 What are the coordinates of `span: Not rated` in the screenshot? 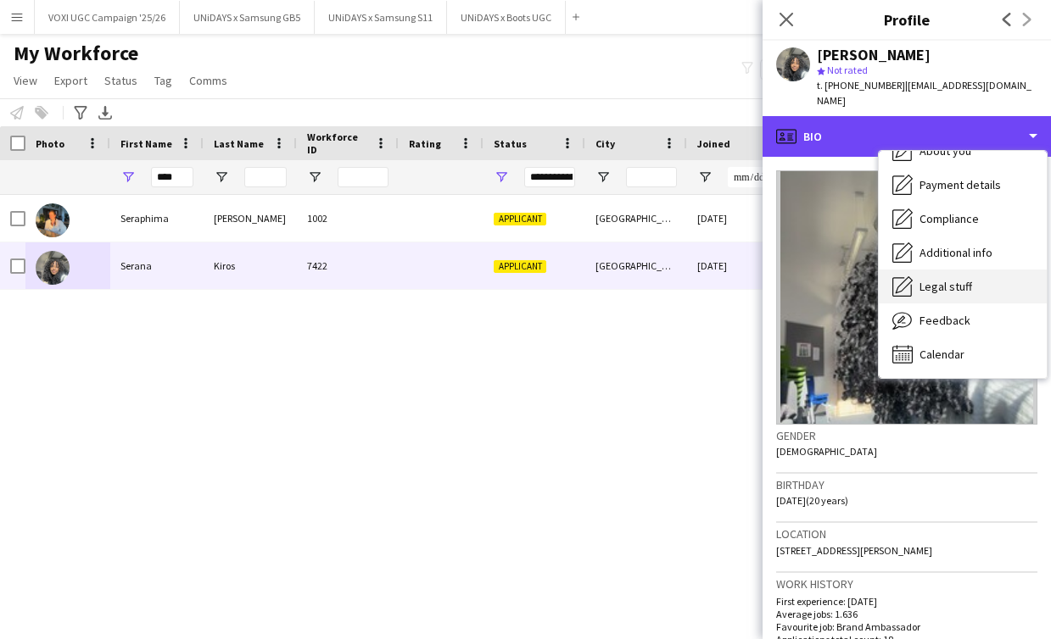 It's located at (847, 70).